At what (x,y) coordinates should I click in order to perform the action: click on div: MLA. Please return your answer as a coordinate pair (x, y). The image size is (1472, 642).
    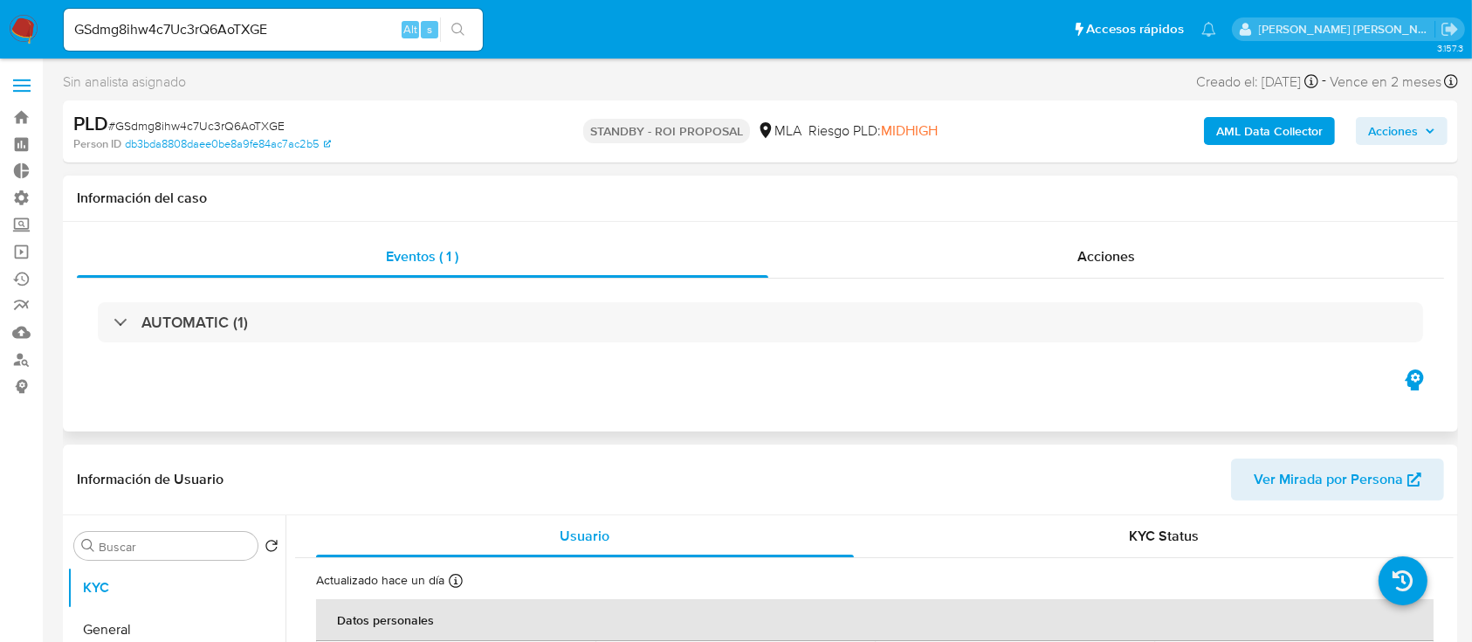
    Looking at the image, I should click on (779, 131).